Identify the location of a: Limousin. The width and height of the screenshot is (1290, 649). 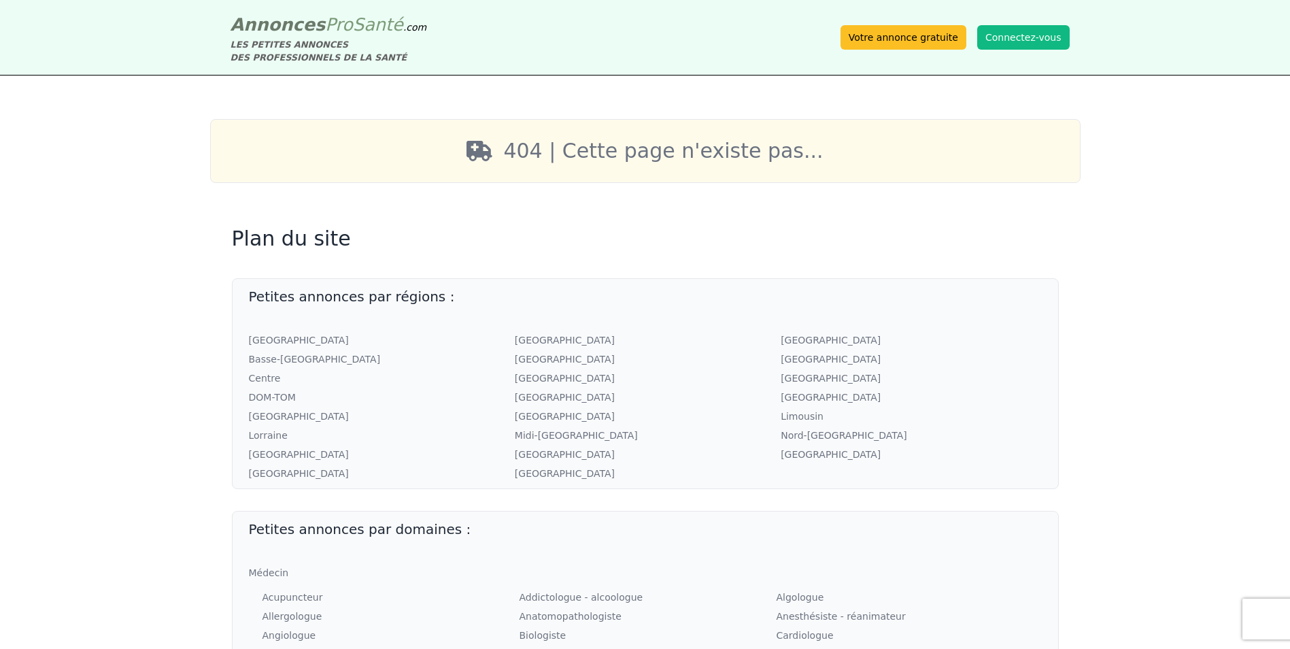
(802, 416).